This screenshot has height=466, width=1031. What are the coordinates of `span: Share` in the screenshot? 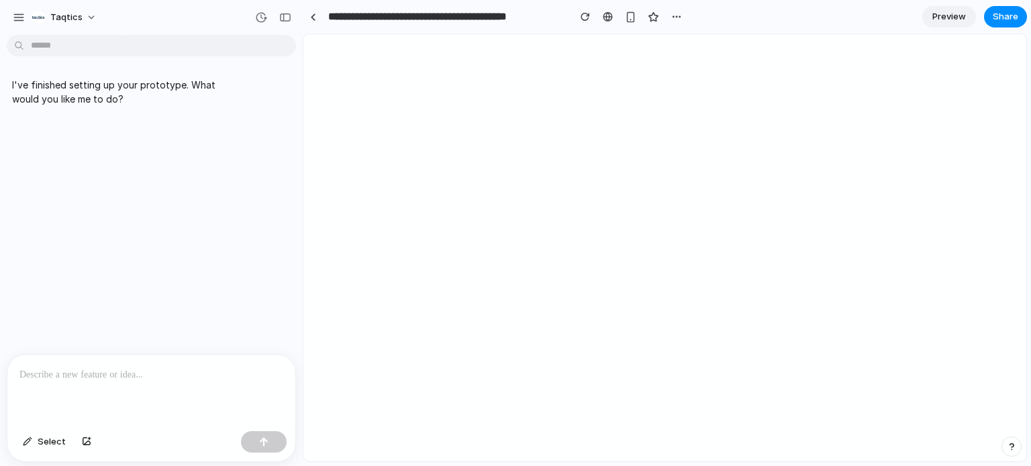 It's located at (1005, 17).